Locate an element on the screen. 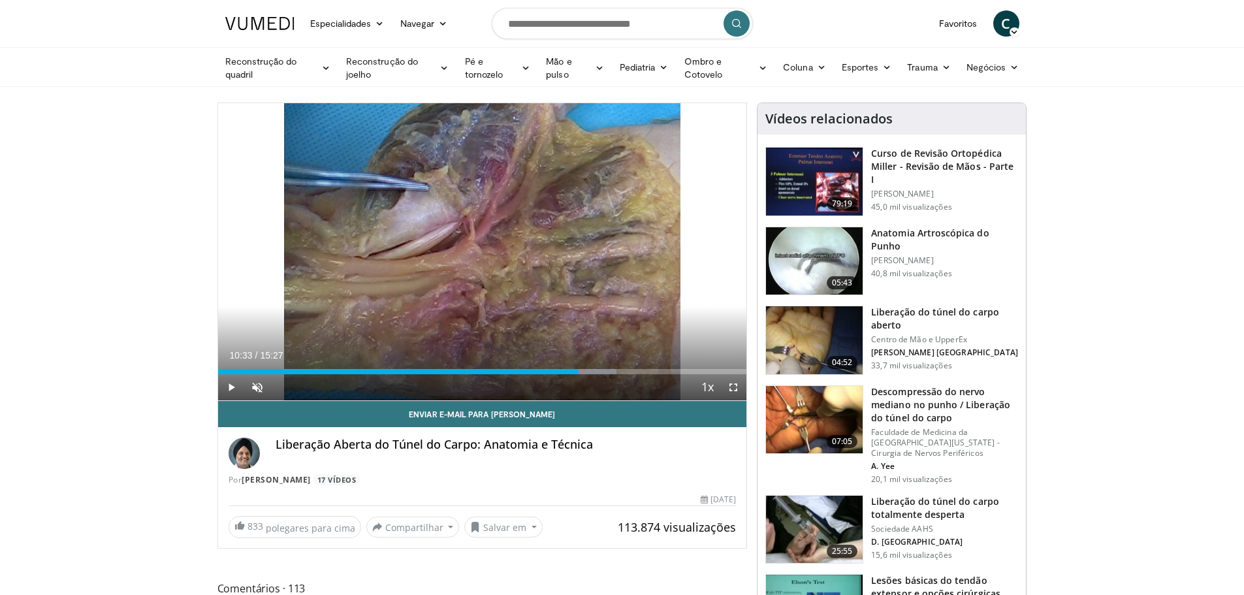 The image size is (1244, 595). font: 25:55 is located at coordinates (843, 551).